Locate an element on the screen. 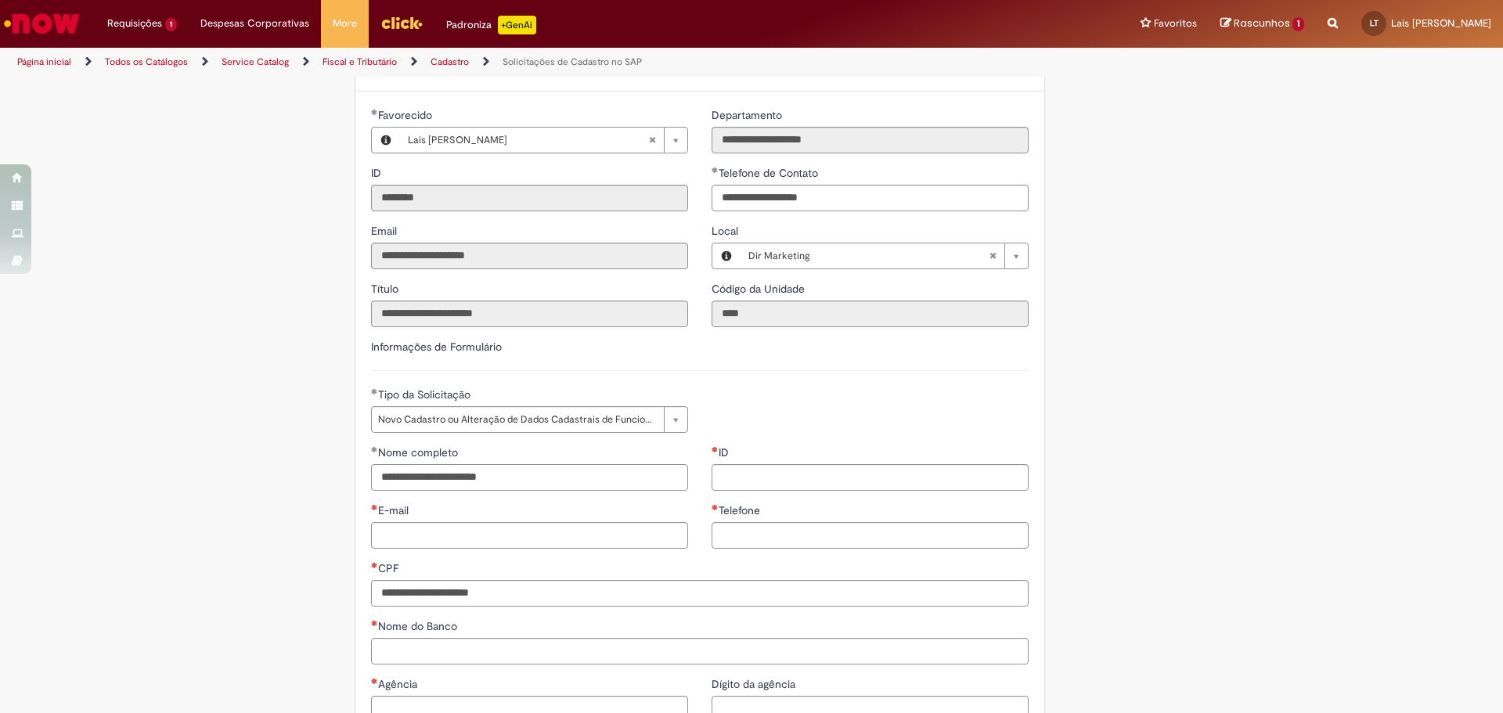 The width and height of the screenshot is (1503, 713). input: Código da Unidade is located at coordinates (870, 314).